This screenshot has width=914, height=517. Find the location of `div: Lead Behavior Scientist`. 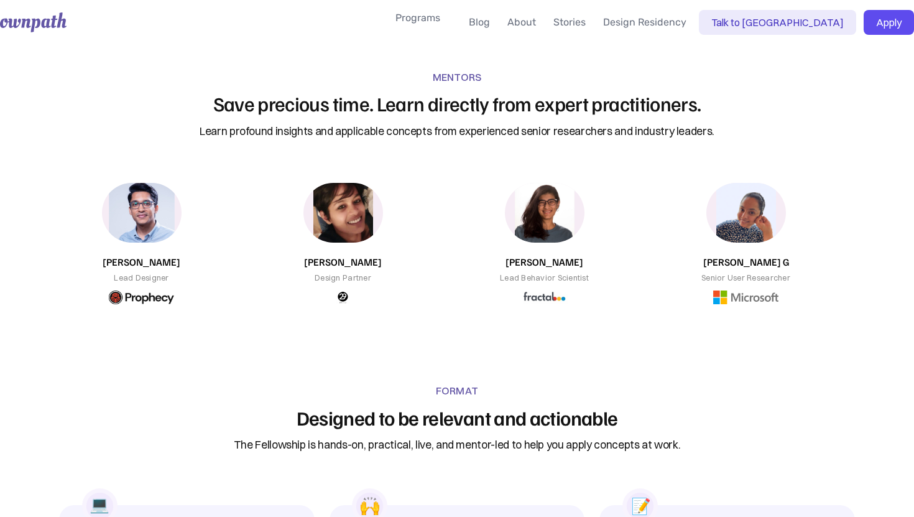

div: Lead Behavior Scientist is located at coordinates (544, 277).